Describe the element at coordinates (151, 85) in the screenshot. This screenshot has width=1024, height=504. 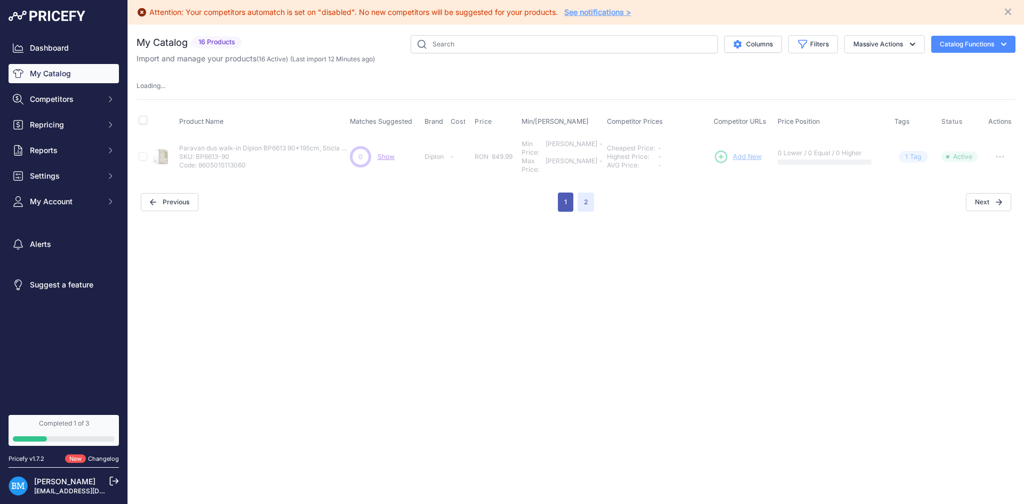
I see `span: Loading` at that location.